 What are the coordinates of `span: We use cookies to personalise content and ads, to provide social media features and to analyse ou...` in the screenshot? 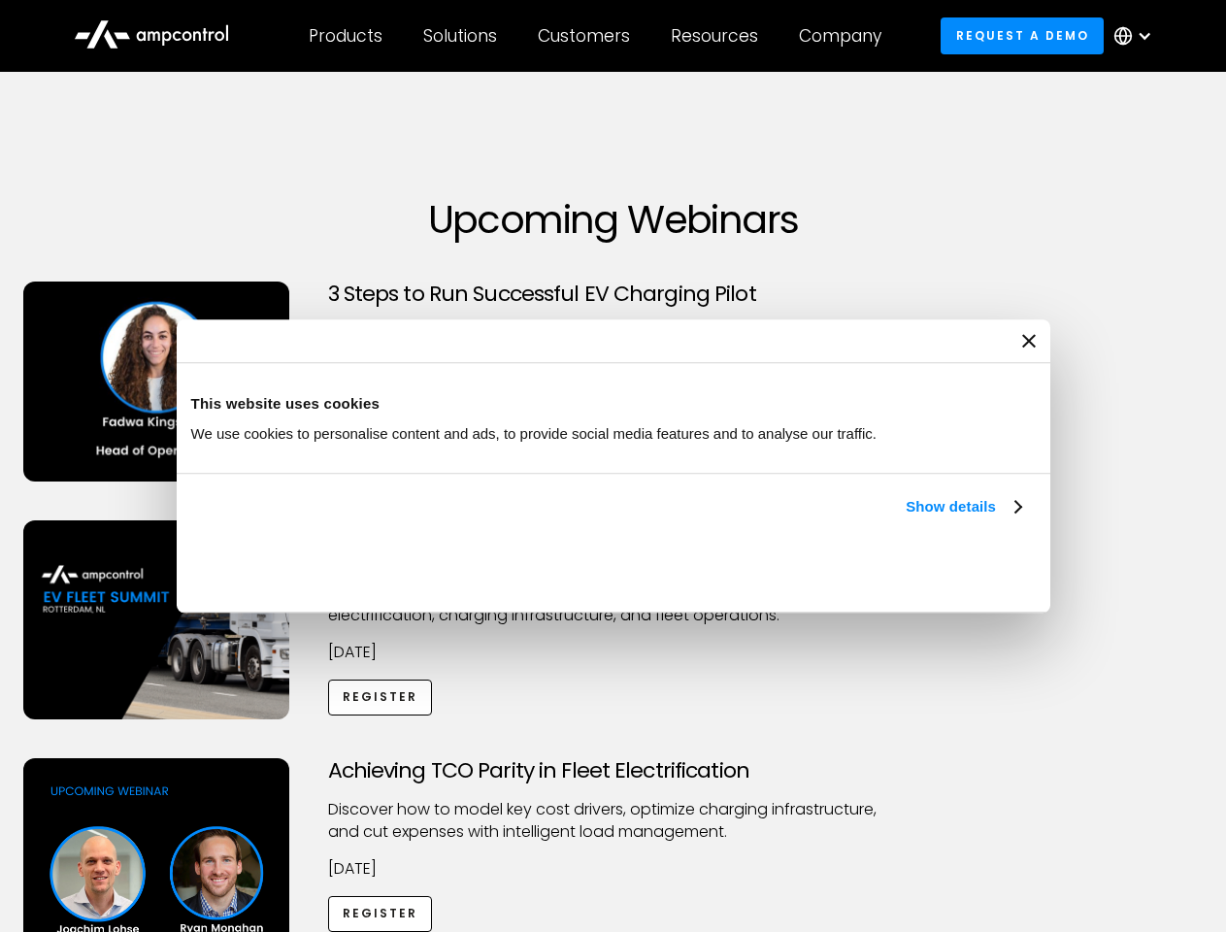 It's located at (534, 433).